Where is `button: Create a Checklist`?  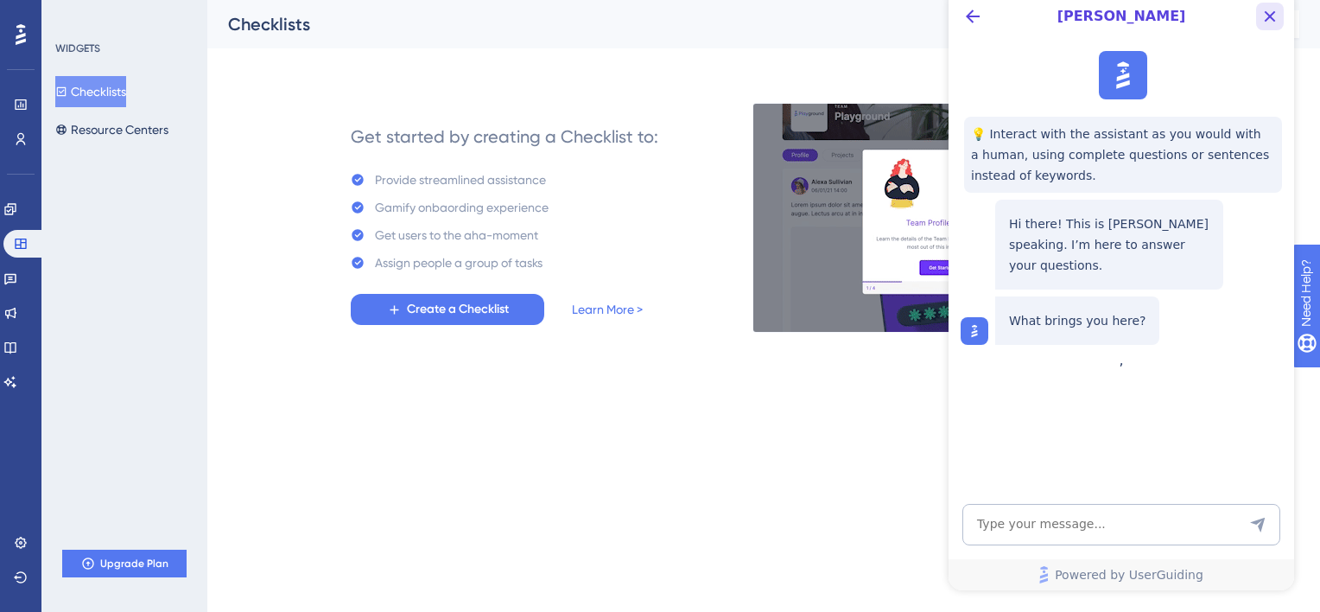
button: Create a Checklist is located at coordinates (448, 309).